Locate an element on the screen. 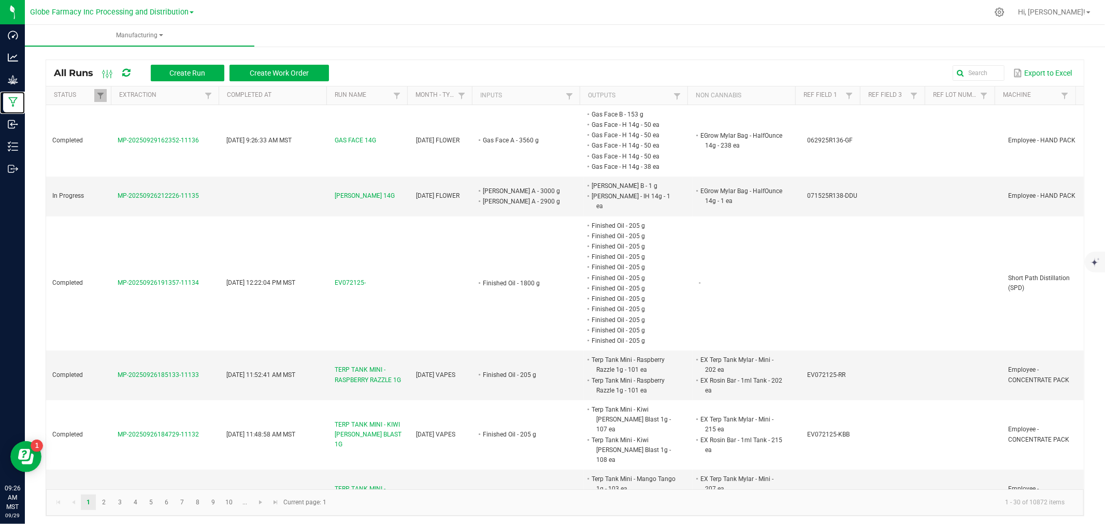 Image resolution: width=1105 pixels, height=524 pixels. a: Go to the last page is located at coordinates (276, 502).